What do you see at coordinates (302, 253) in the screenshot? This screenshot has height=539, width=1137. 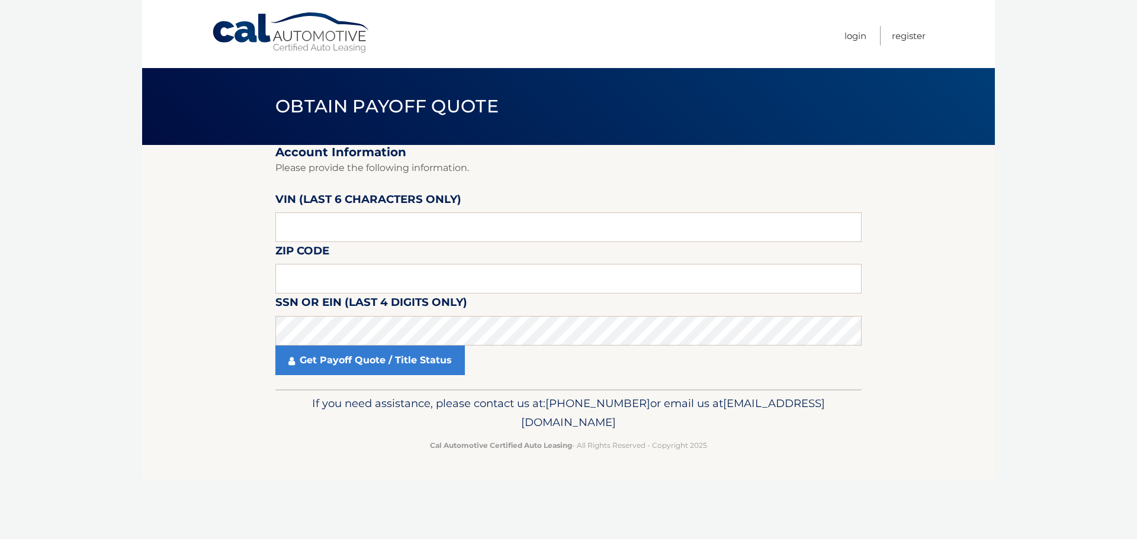 I see `label: Zip Code` at bounding box center [302, 253].